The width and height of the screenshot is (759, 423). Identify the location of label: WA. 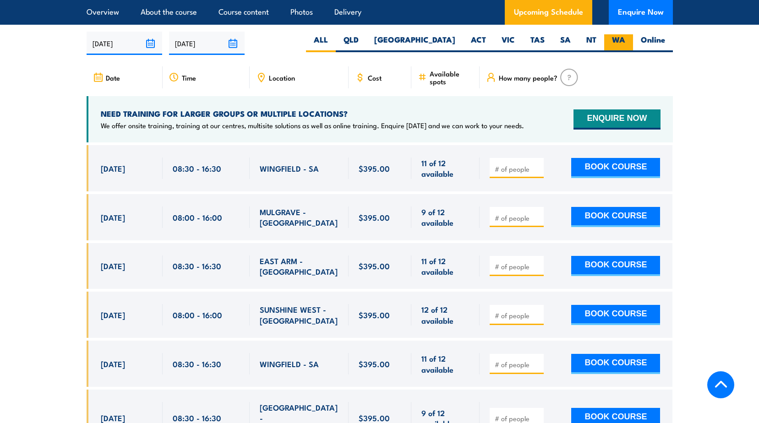
(618, 43).